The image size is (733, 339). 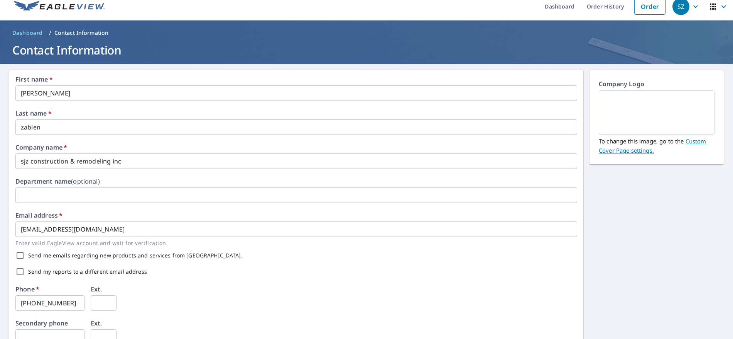 What do you see at coordinates (42, 323) in the screenshot?
I see `label: Secondary phone` at bounding box center [42, 323].